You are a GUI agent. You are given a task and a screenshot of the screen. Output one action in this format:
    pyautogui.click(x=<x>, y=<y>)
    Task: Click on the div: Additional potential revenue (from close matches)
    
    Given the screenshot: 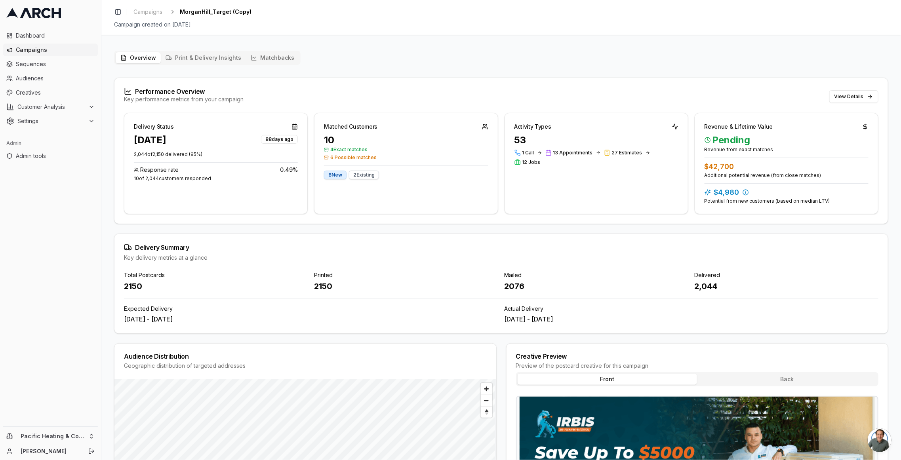 What is the action you would take?
    pyautogui.click(x=787, y=176)
    